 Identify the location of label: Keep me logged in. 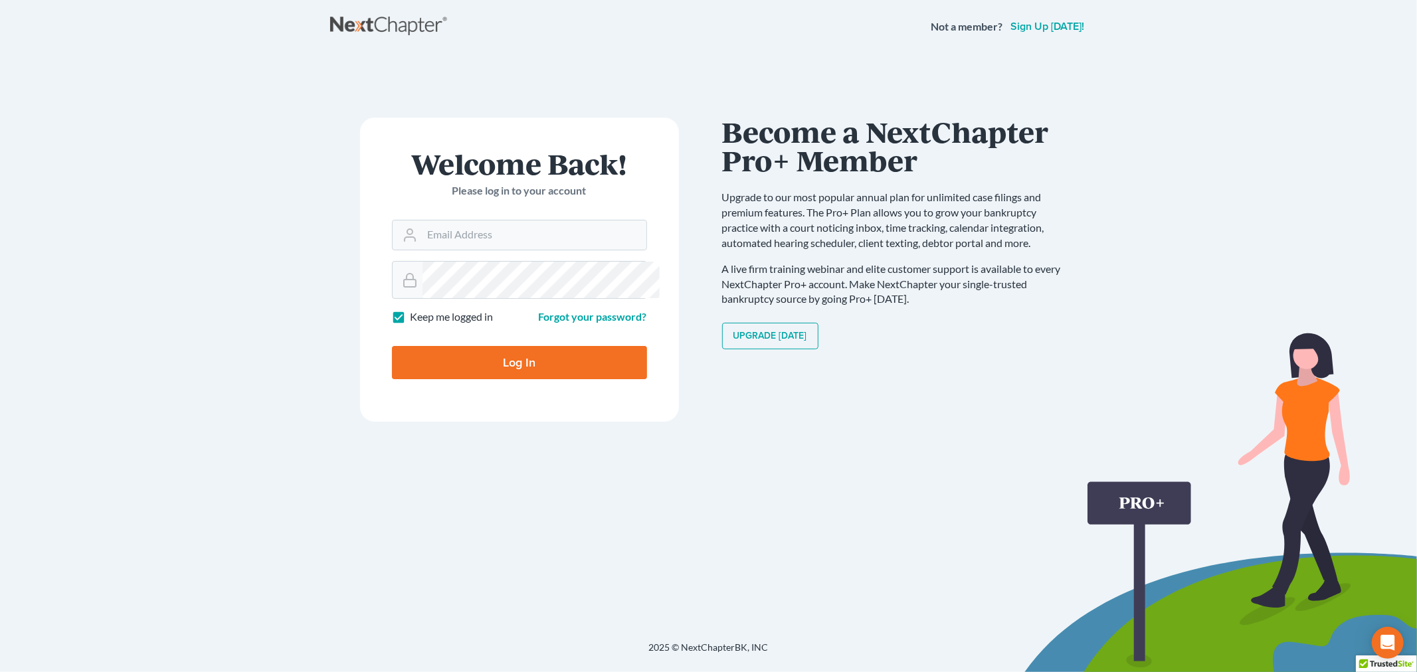
(452, 317).